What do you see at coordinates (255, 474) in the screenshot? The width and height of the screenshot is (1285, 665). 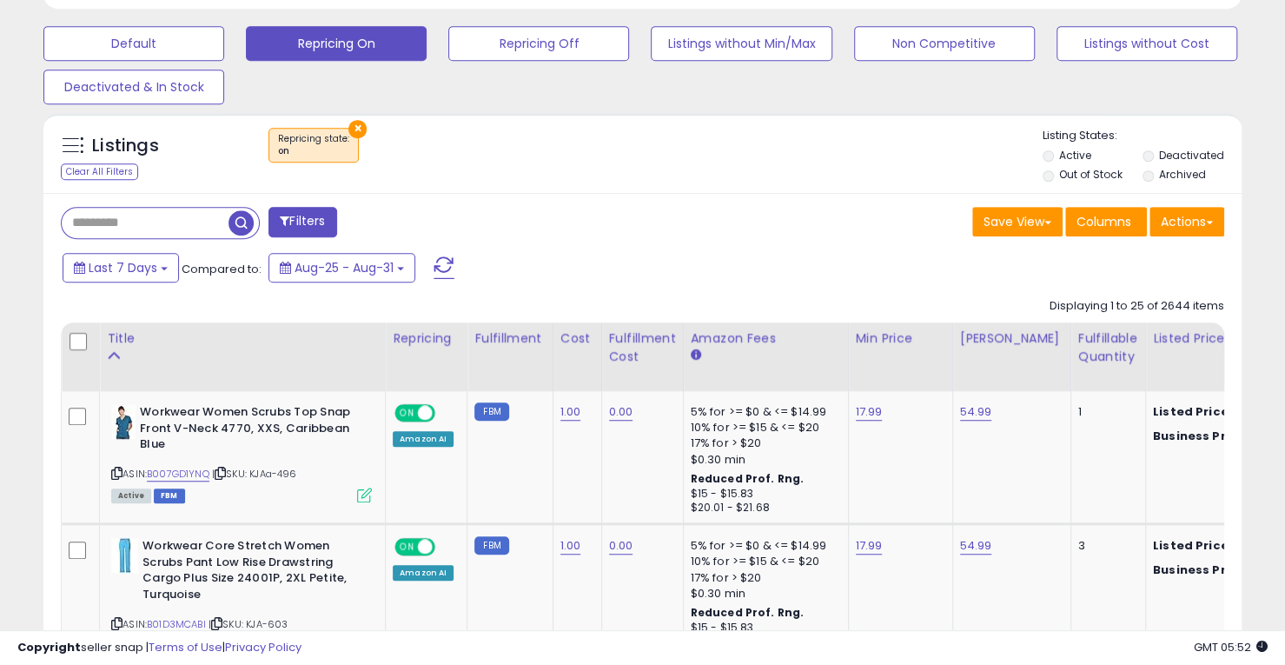 I see `span: | SKU: KJAa-496` at bounding box center [255, 474].